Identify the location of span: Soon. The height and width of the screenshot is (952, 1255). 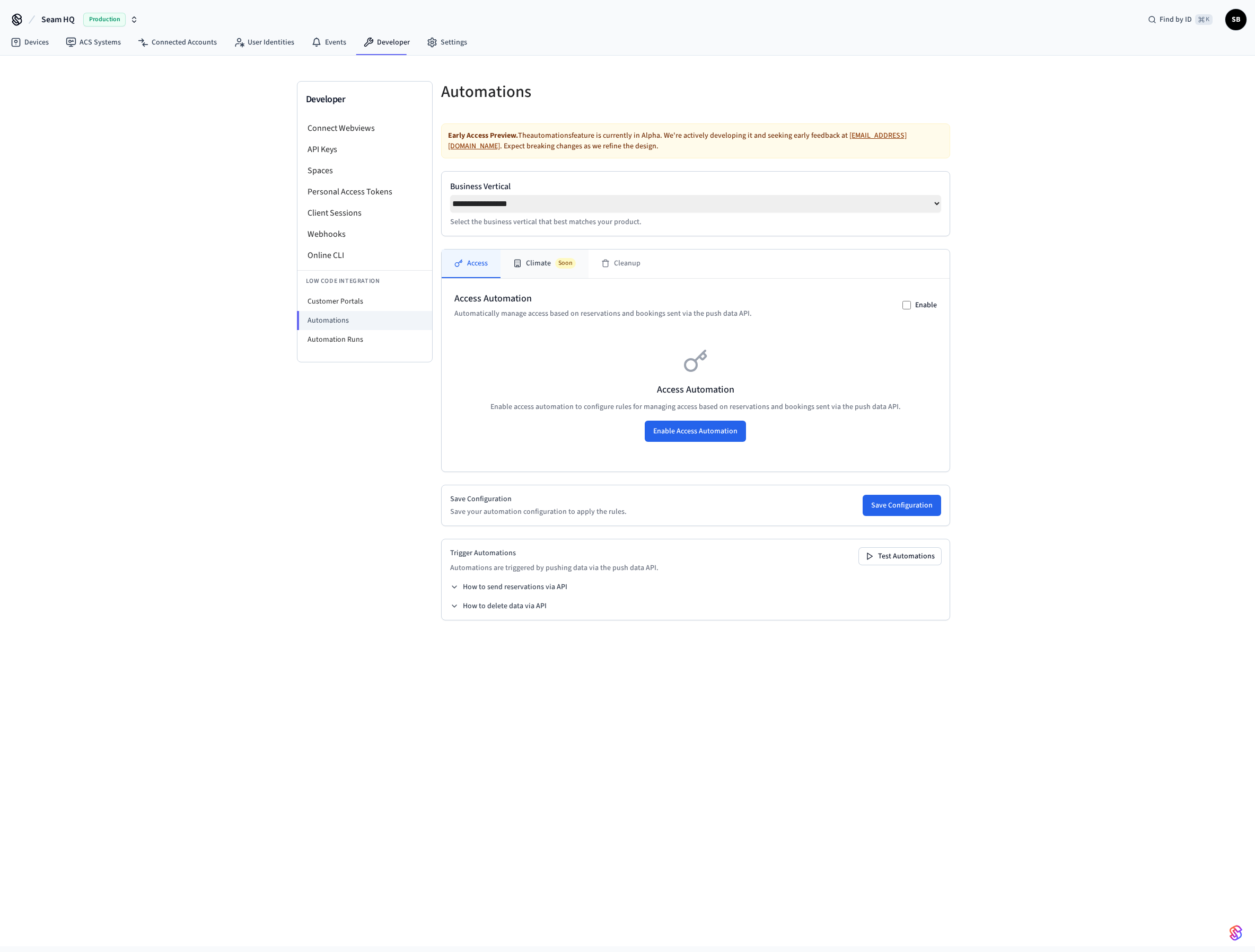
(566, 264).